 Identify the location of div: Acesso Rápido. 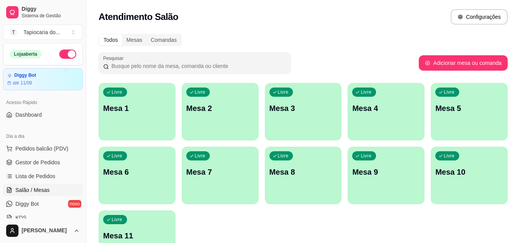
(43, 103).